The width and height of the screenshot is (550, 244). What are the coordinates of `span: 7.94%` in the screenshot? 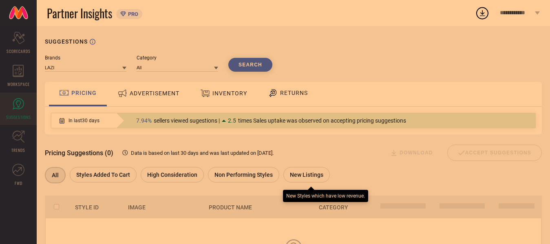 It's located at (144, 121).